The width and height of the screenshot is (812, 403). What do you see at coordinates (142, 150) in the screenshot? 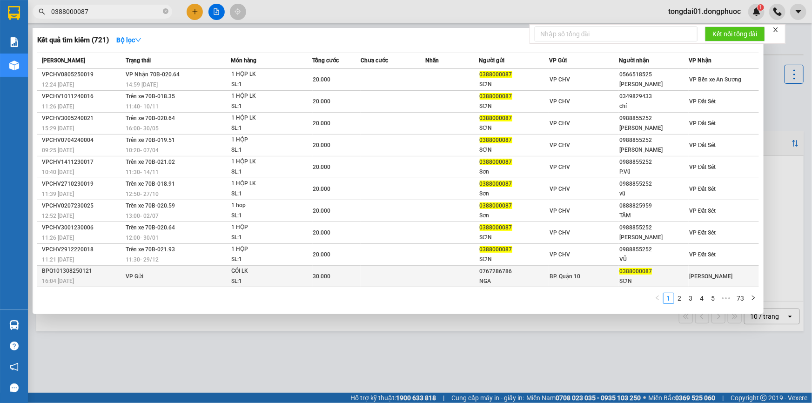
I see `span: 10:20 - 07/04` at bounding box center [142, 150].